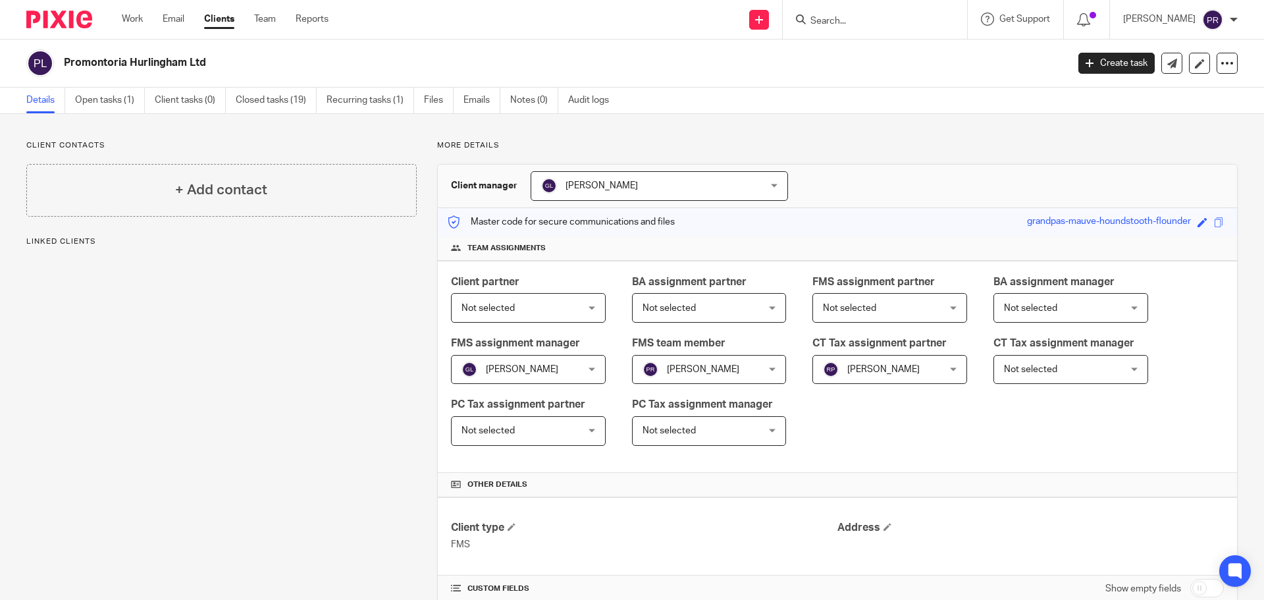 The height and width of the screenshot is (600, 1264). I want to click on div: grandpas-mauve-houndstooth-flounder, so click(1109, 222).